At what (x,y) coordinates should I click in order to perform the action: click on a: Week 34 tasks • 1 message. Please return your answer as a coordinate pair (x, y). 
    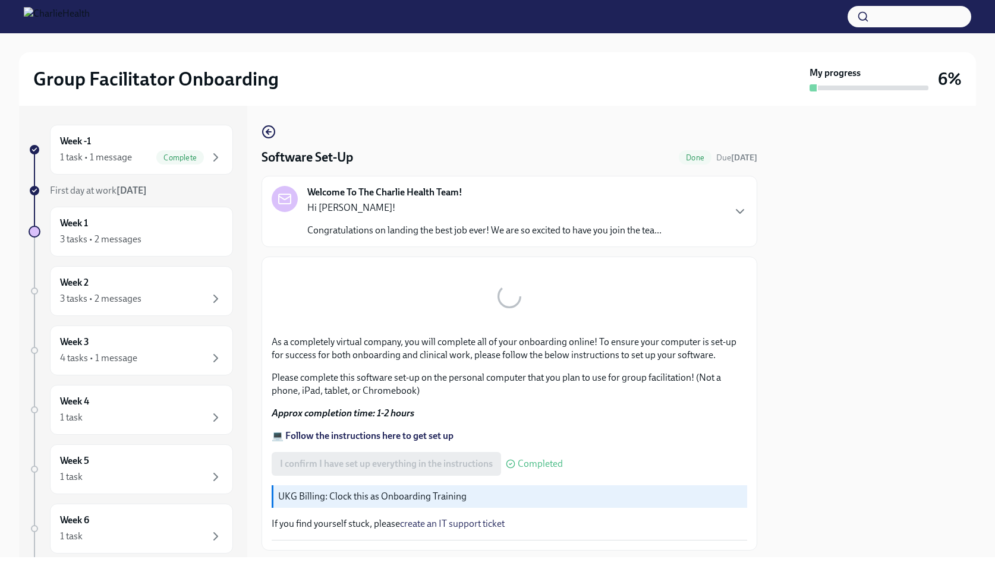
    Looking at the image, I should click on (131, 351).